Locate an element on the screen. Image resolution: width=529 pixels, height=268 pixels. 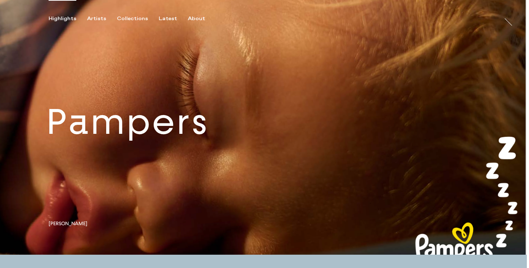
div: Latest is located at coordinates (168, 19).